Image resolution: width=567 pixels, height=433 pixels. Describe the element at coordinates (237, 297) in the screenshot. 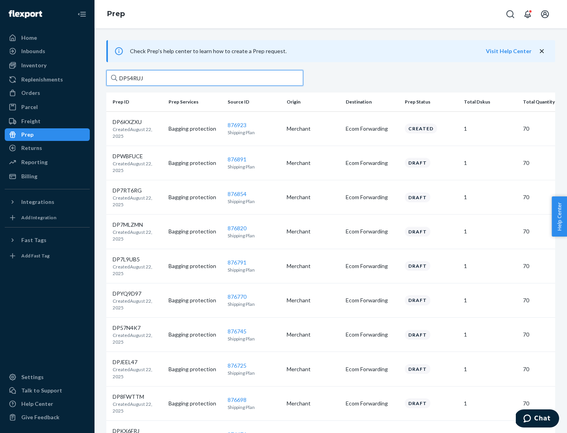

I see `a: 876770` at that location.